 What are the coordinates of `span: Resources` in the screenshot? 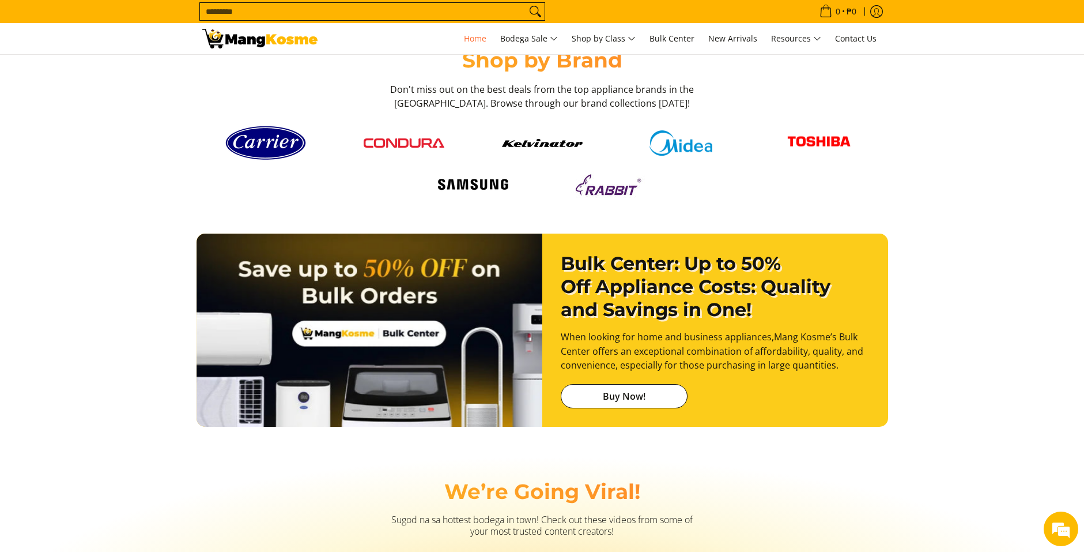 It's located at (796, 39).